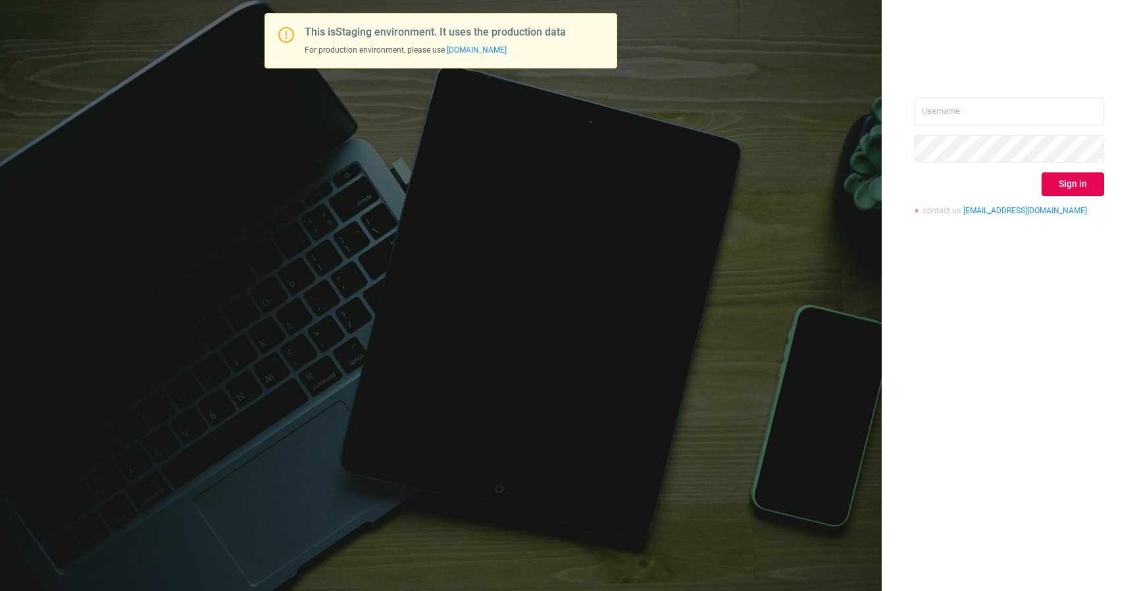  I want to click on span: This is Staging environment. It uses the production data, so click(435, 32).